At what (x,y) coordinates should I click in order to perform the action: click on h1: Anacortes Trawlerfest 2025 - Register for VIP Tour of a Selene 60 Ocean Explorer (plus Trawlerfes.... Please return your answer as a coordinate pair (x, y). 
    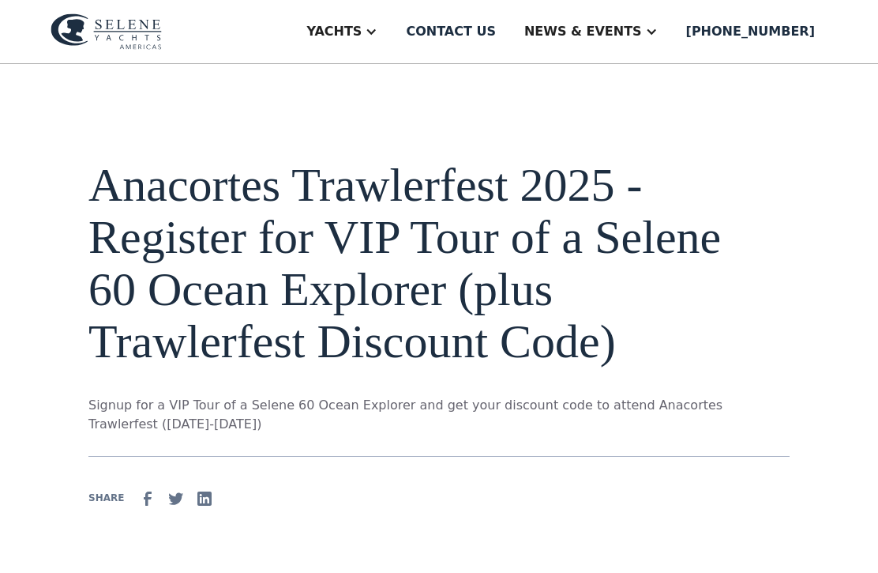
    Looking at the image, I should click on (417, 263).